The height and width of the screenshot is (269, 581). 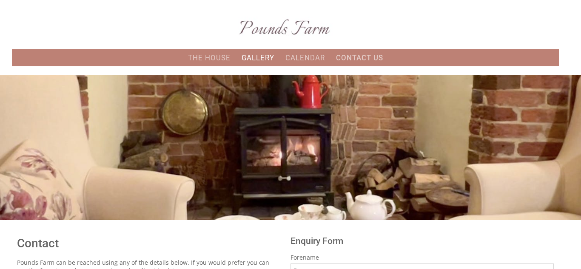 What do you see at coordinates (209, 58) in the screenshot?
I see `a: The House` at bounding box center [209, 58].